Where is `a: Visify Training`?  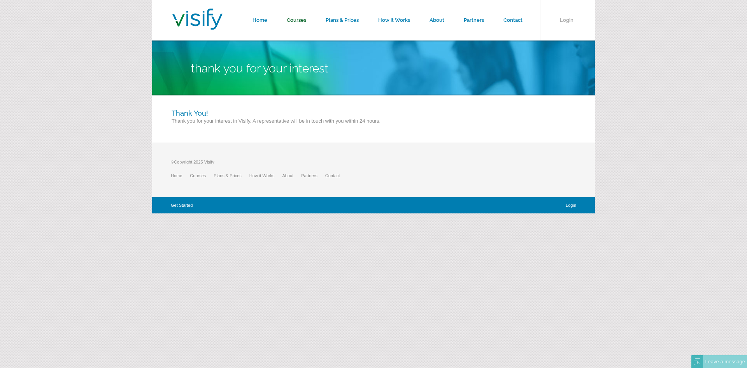 a: Visify Training is located at coordinates (197, 26).